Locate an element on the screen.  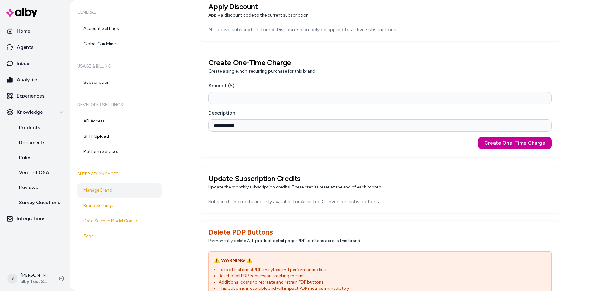
a: Experiences is located at coordinates (35, 96).